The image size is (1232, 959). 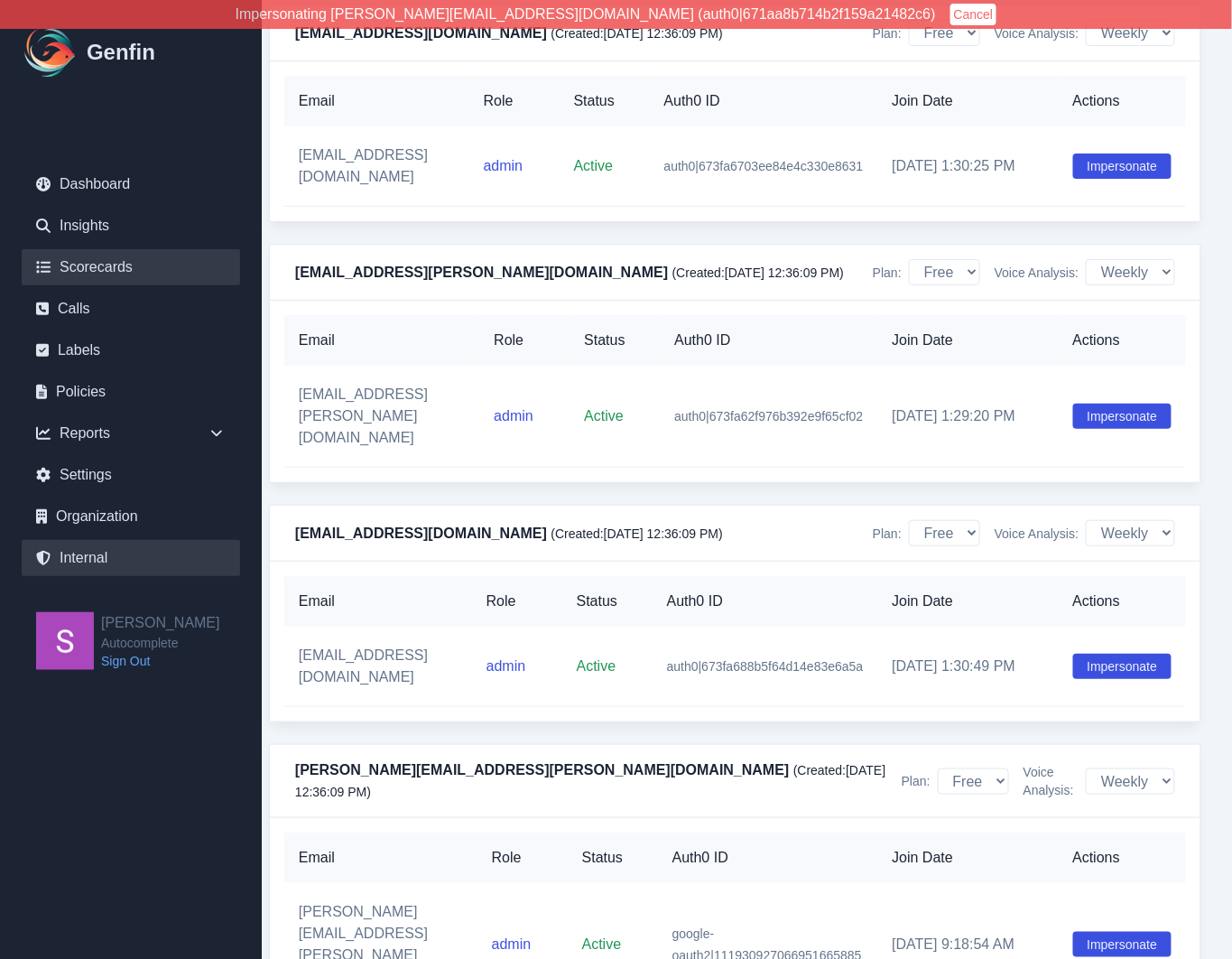 I want to click on img: Shane Wey, so click(x=65, y=641).